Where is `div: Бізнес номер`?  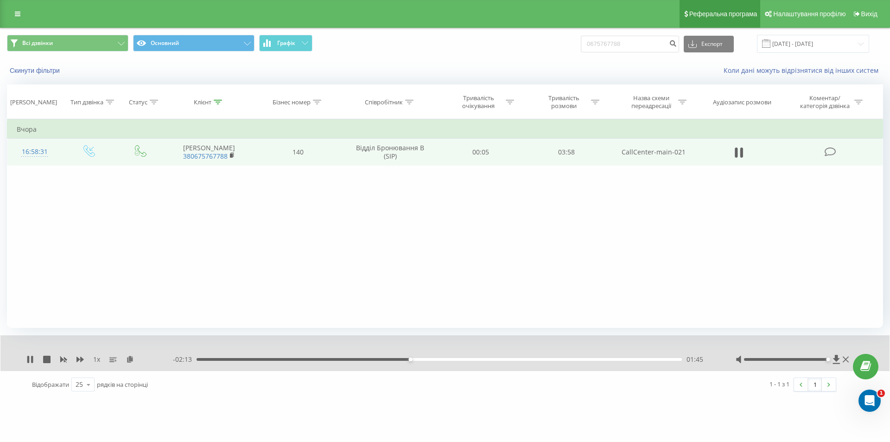
div: Бізнес номер is located at coordinates (292, 102).